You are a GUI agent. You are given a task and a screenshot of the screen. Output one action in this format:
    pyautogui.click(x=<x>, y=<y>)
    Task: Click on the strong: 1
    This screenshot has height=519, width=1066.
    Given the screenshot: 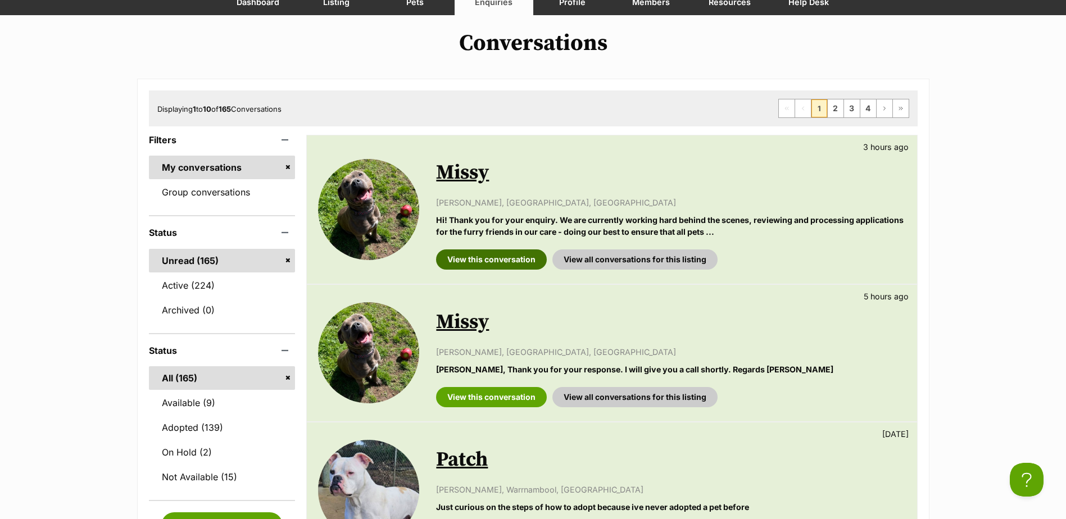 What is the action you would take?
    pyautogui.click(x=194, y=109)
    